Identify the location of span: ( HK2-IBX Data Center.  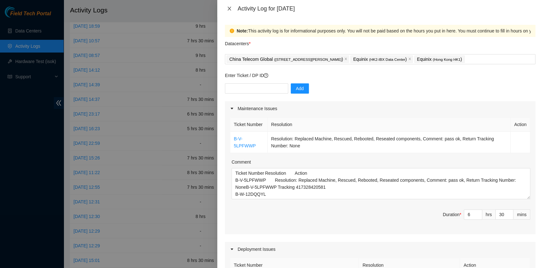
(387, 59).